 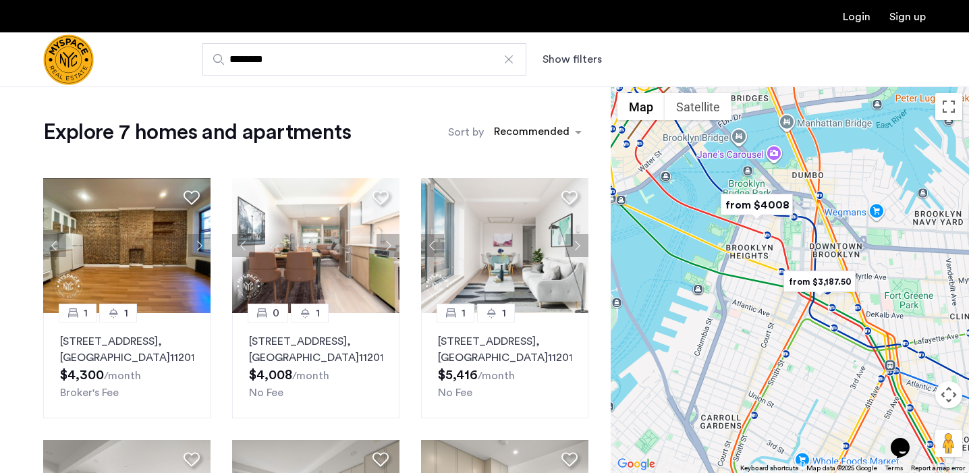 I want to click on img: 8515455b-be52-4141-8a40-4c35d33cf98b_638818012091685323.jpeg, so click(x=505, y=246).